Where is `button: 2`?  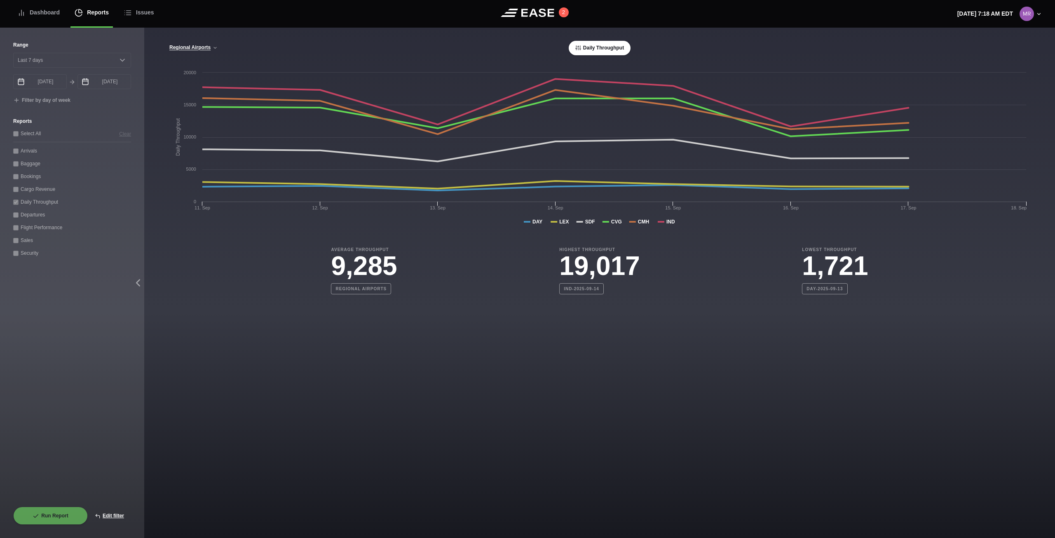 button: 2 is located at coordinates (564, 12).